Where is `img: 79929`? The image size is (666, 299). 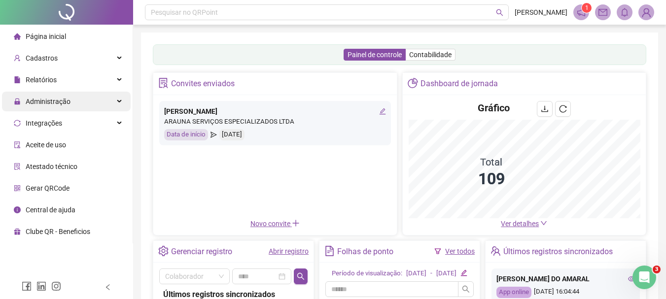 img: 79929 is located at coordinates (646, 12).